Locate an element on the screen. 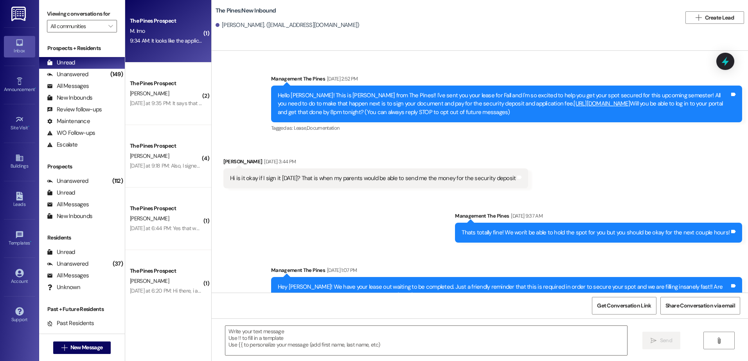 This screenshot has height=361, width=748. div: Past + Future Residents is located at coordinates (82, 309).